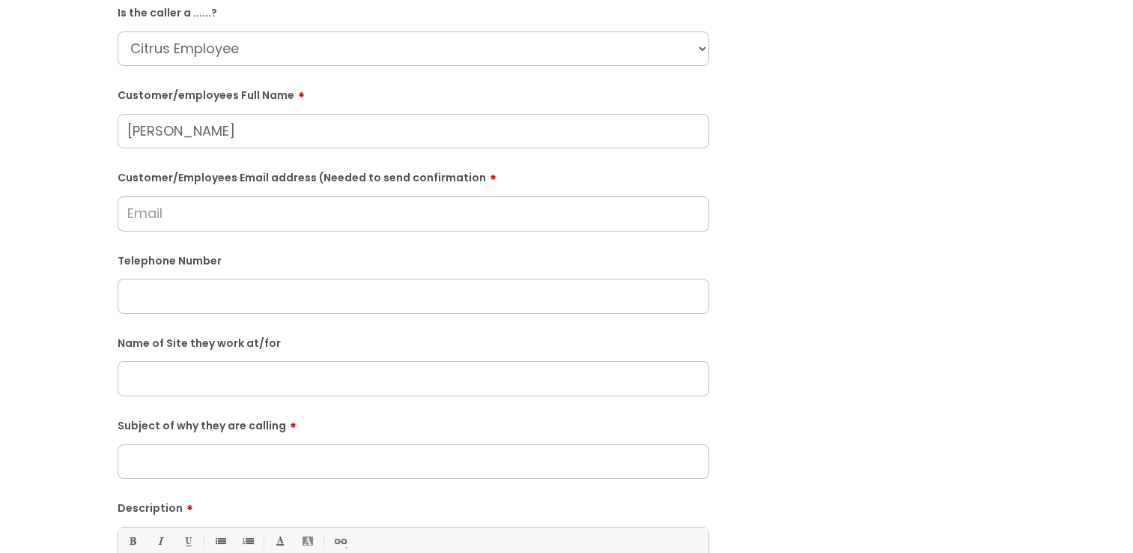 The height and width of the screenshot is (553, 1133). I want to click on a: Italic (Ctrl-I), so click(160, 541).